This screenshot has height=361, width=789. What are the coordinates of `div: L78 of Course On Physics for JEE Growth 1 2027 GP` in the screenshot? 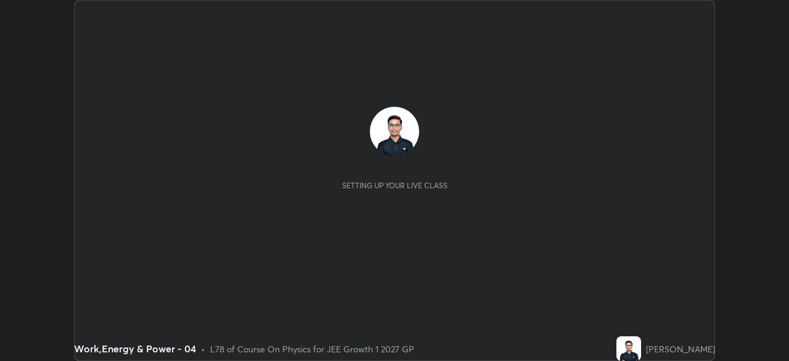 It's located at (312, 348).